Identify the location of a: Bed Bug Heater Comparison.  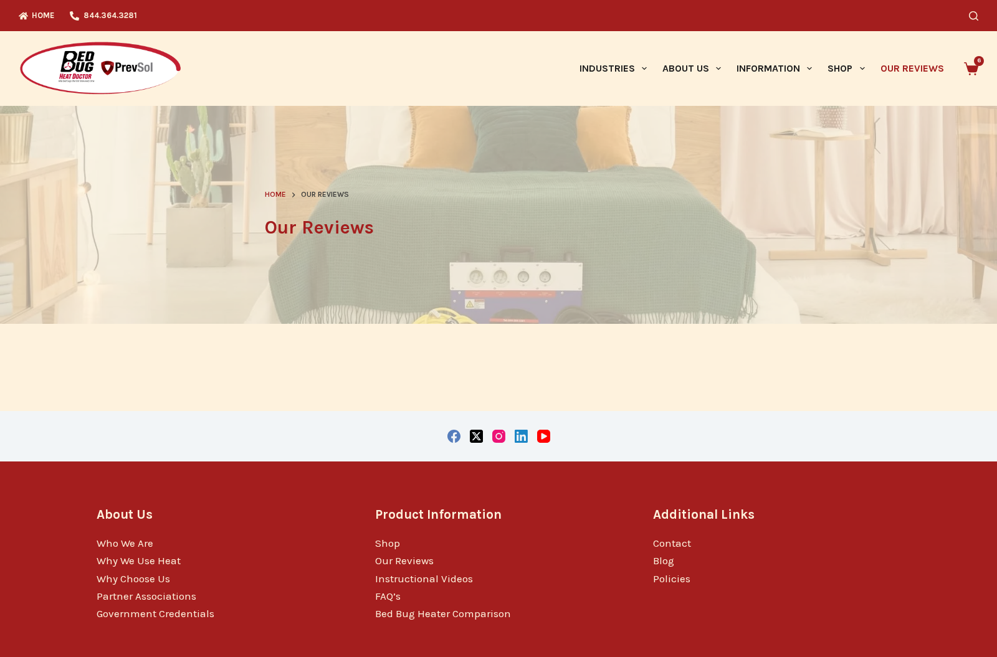
(443, 614).